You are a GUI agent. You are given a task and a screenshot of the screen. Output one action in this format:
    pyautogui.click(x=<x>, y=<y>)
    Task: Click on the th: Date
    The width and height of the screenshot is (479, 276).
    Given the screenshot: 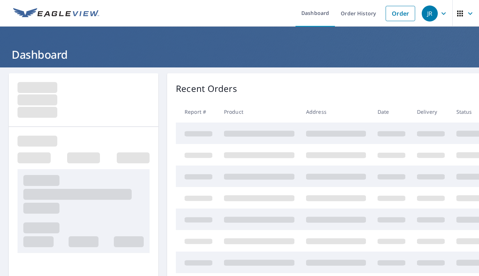 What is the action you would take?
    pyautogui.click(x=391, y=112)
    